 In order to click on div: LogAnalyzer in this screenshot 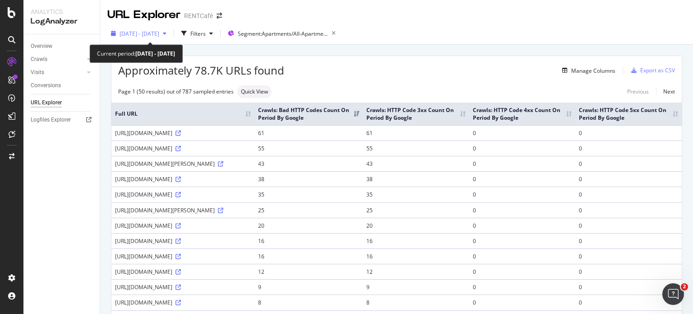, I will do `click(61, 21)`.